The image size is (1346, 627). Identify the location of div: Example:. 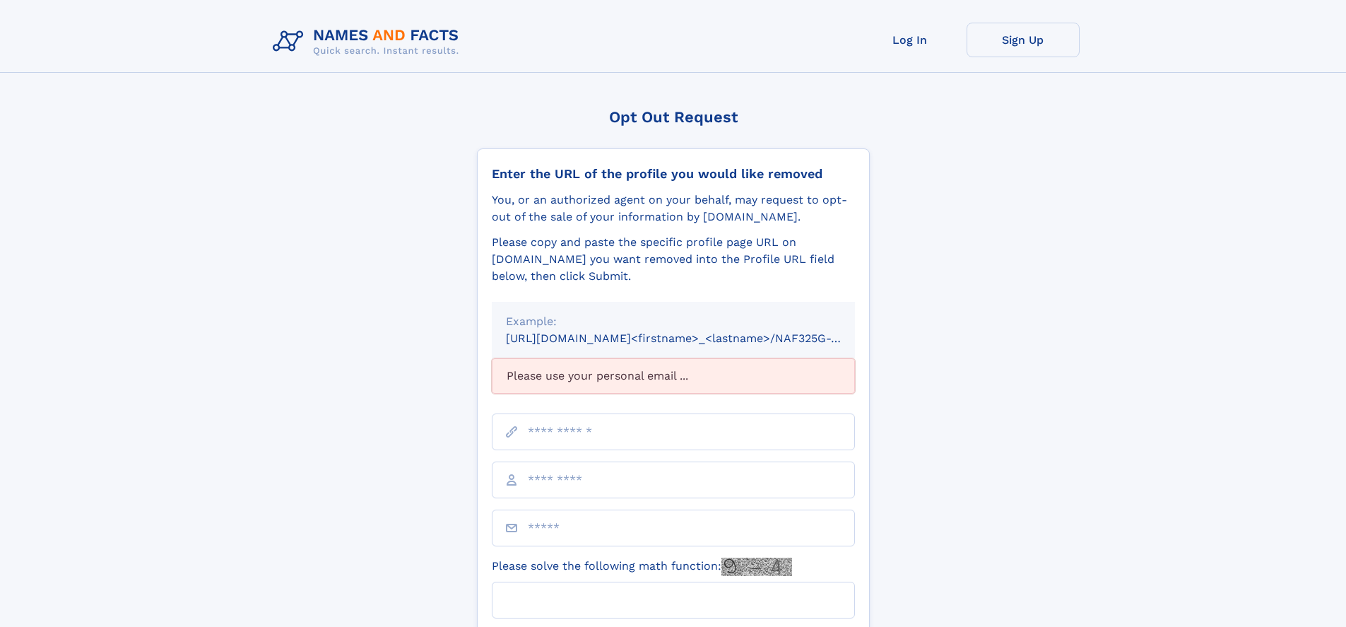
(673, 322).